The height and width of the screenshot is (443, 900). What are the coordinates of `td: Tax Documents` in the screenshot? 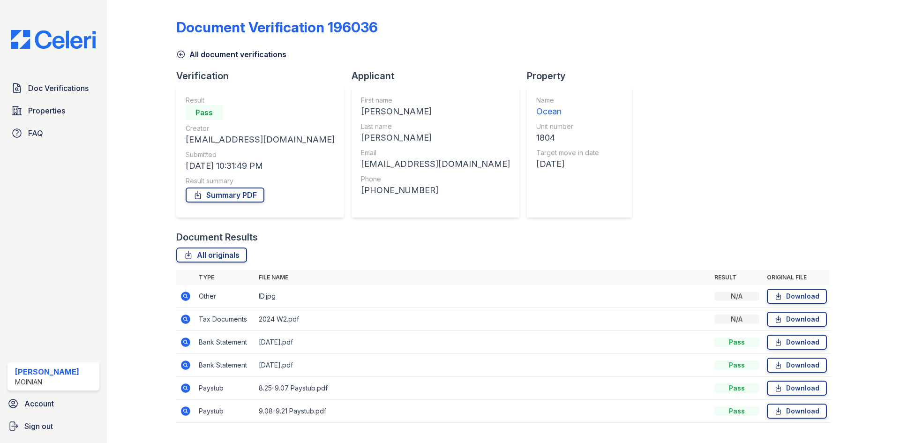 It's located at (225, 319).